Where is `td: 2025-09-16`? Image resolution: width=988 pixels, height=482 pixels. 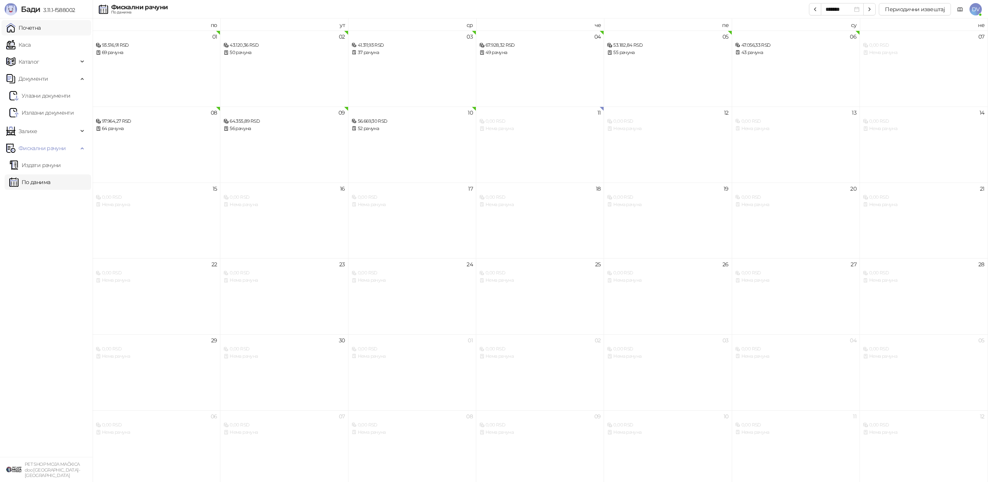
td: 2025-09-16 is located at coordinates (284, 220).